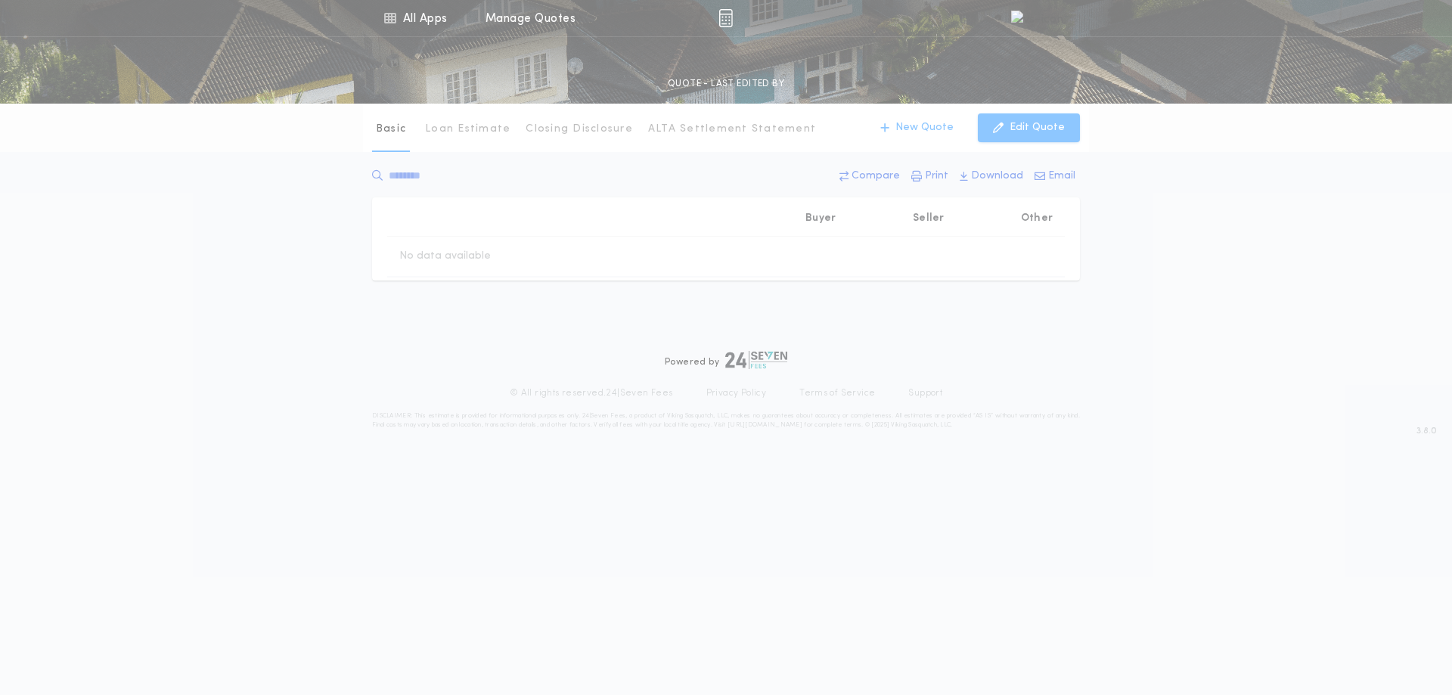 Image resolution: width=1452 pixels, height=695 pixels. I want to click on p: ALTA Settlement Statement, so click(732, 129).